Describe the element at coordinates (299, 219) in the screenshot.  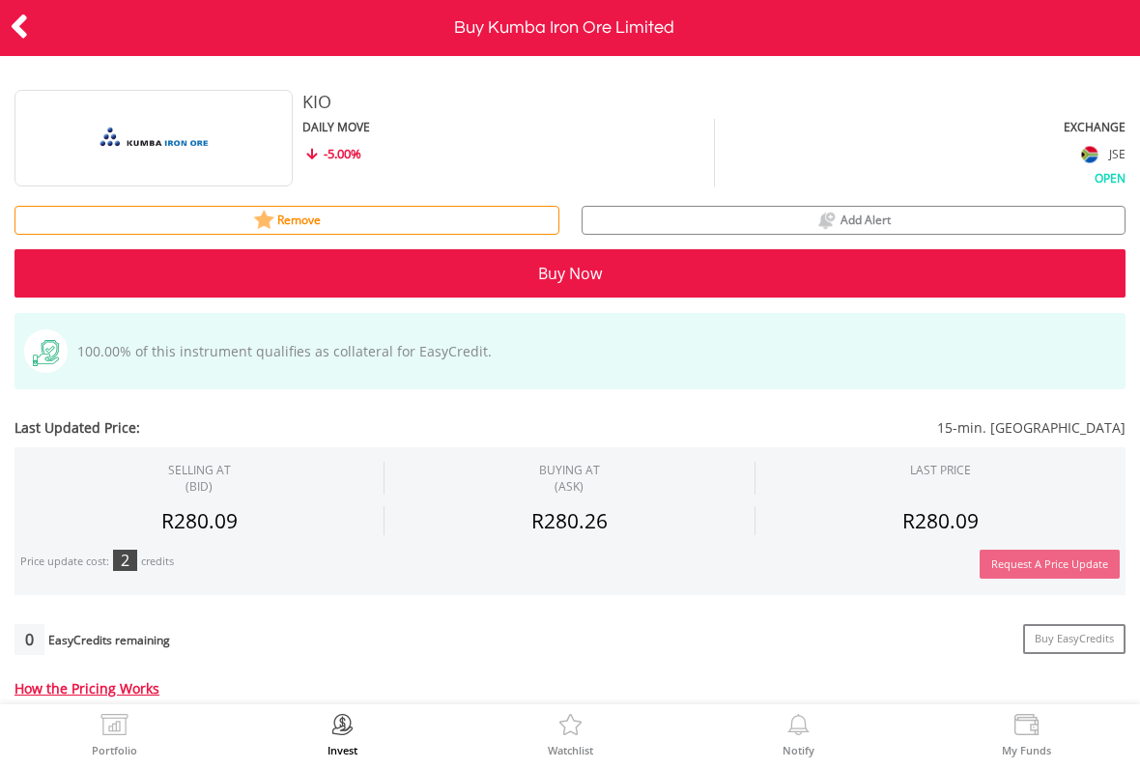
I see `span: Remove` at that location.